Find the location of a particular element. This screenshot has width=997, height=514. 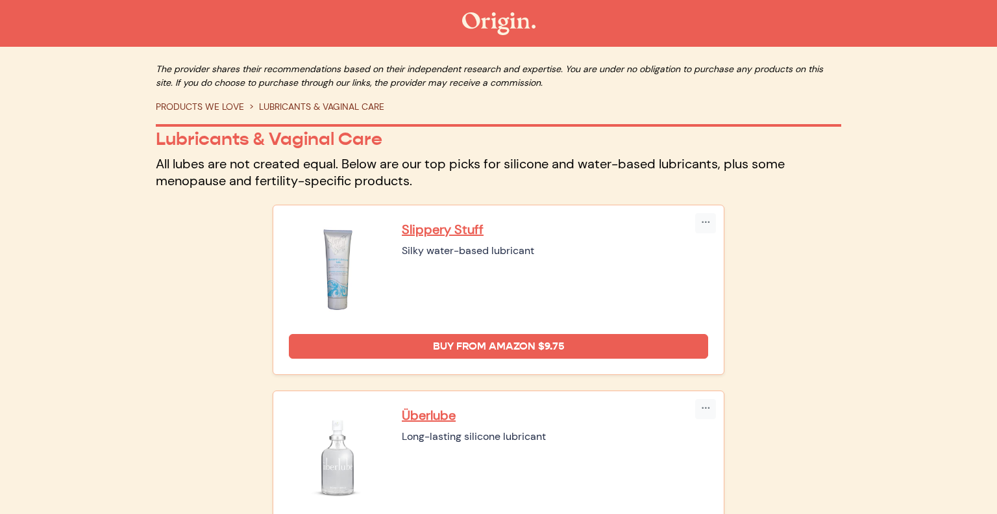

p: Slippery Stuff is located at coordinates (555, 229).